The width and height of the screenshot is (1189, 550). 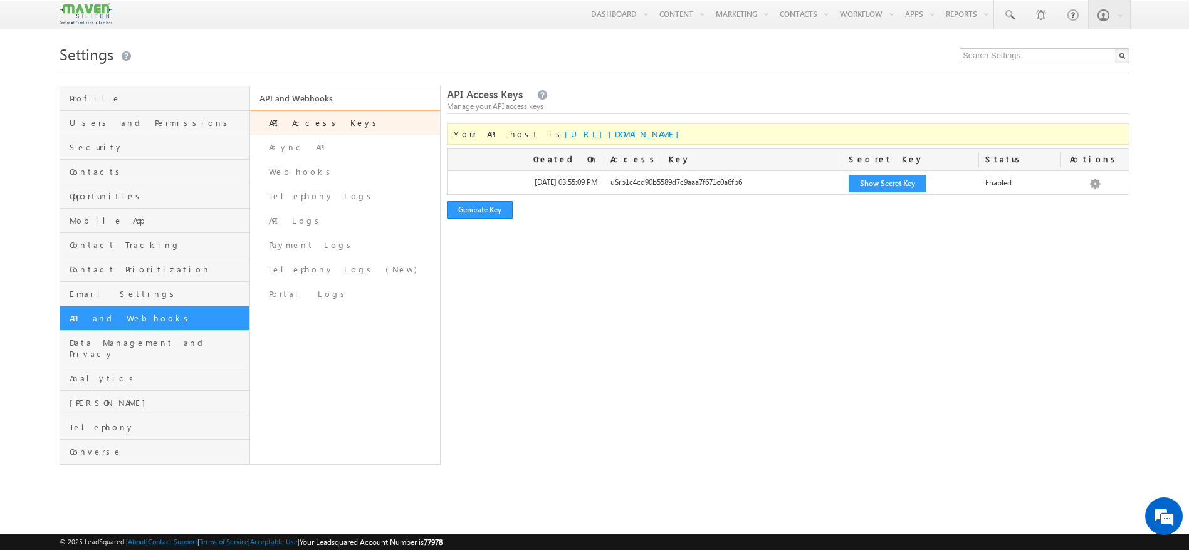 I want to click on span: Settings, so click(x=86, y=54).